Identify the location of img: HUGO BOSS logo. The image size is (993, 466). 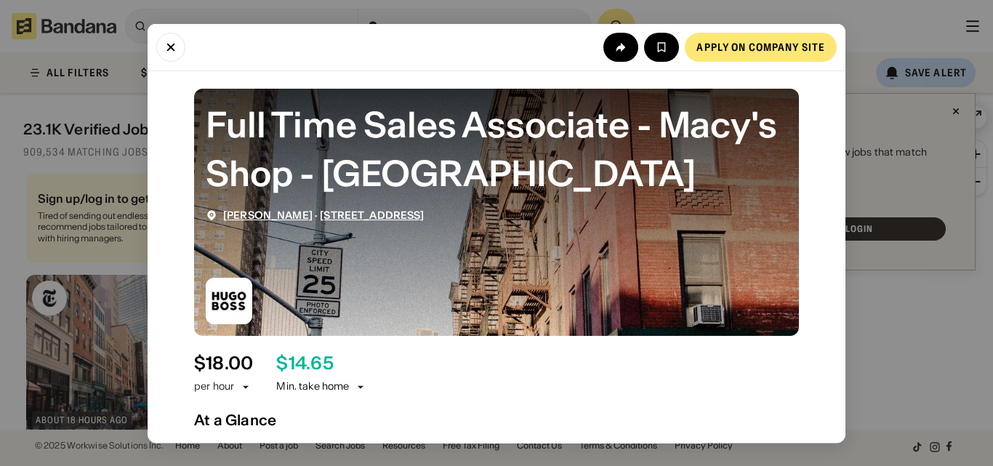
(229, 300).